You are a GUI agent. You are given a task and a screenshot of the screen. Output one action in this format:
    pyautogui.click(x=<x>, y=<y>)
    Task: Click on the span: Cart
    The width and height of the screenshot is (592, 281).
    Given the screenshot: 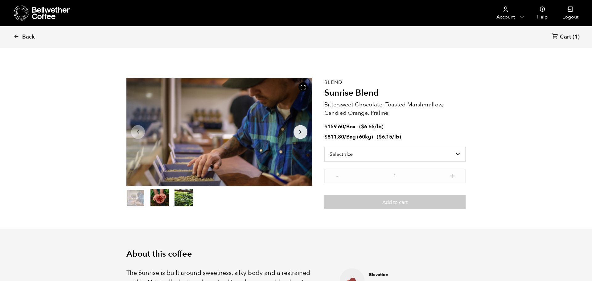 What is the action you would take?
    pyautogui.click(x=566, y=37)
    